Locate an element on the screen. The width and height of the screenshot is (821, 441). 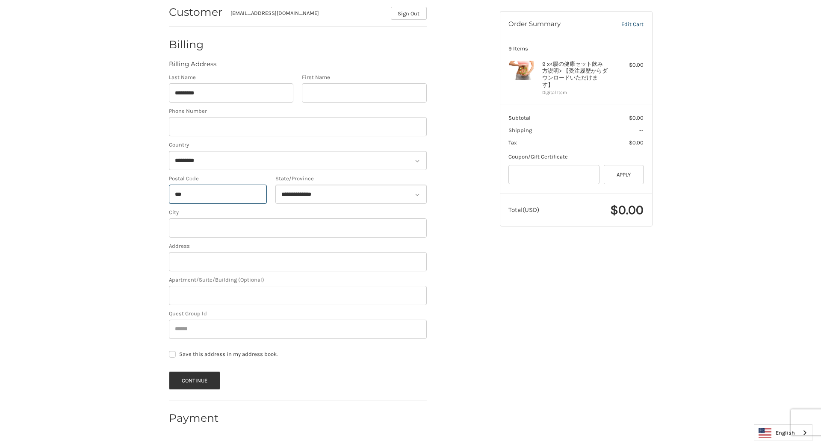
label: Save this address in my address book. is located at coordinates (298, 355).